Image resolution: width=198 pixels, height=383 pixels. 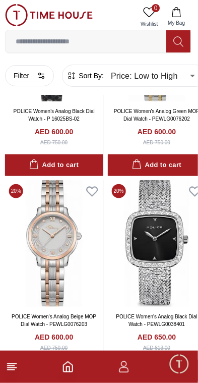 What do you see at coordinates (54, 115) in the screenshot?
I see `a: POLICE Women's Analog Black Dial Watch - P 16025BS-02` at bounding box center [54, 115].